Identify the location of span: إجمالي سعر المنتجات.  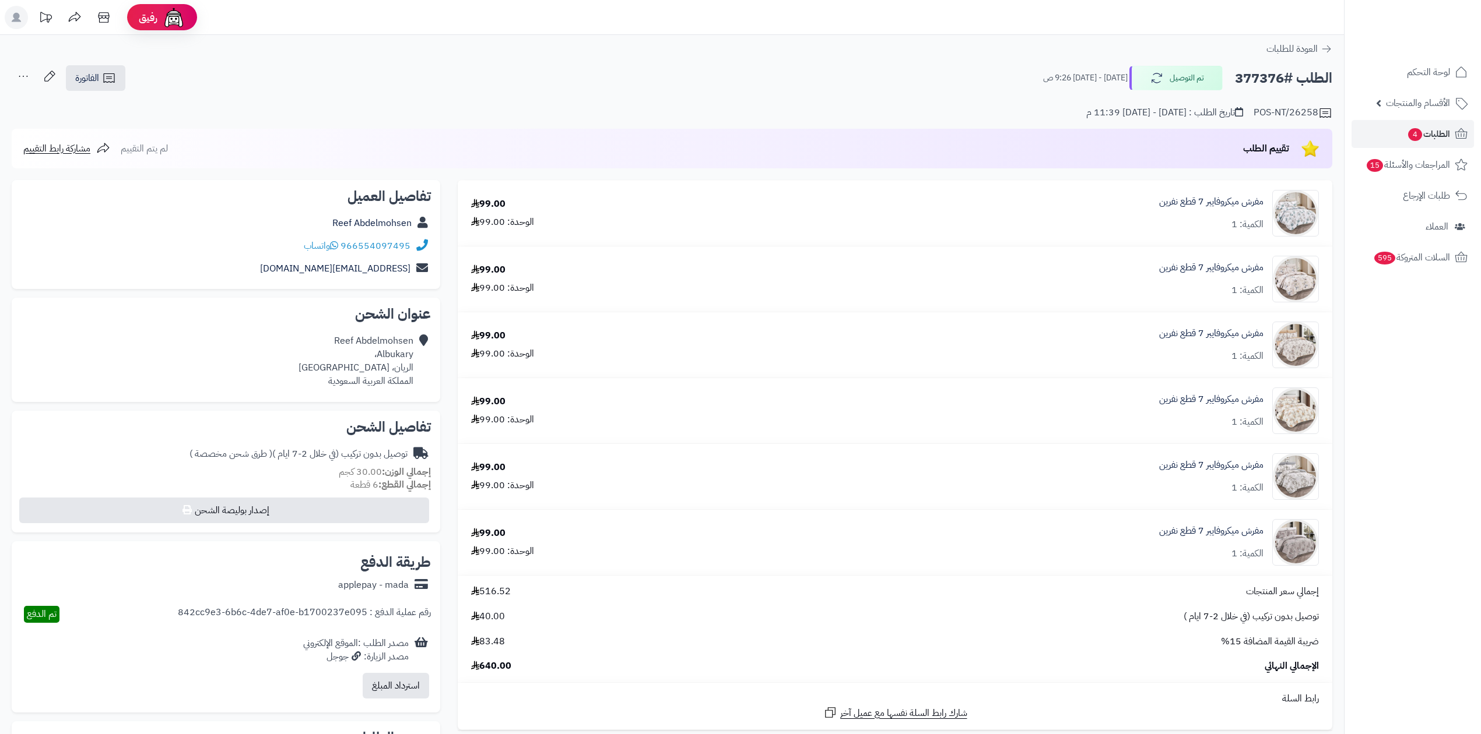
(1282, 592).